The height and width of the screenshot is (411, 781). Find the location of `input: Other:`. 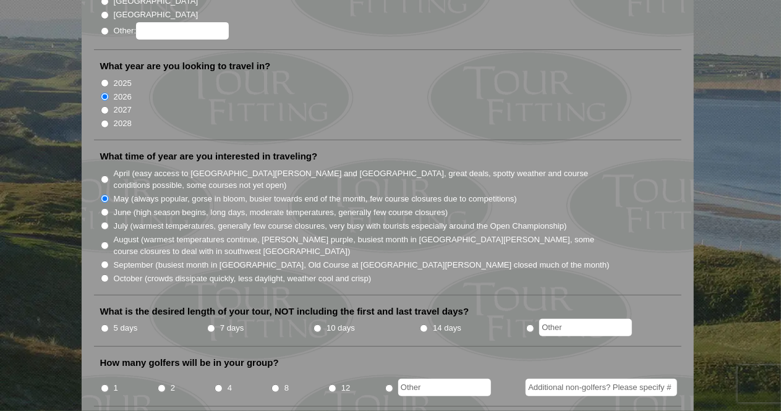

input: Other: is located at coordinates (182, 31).